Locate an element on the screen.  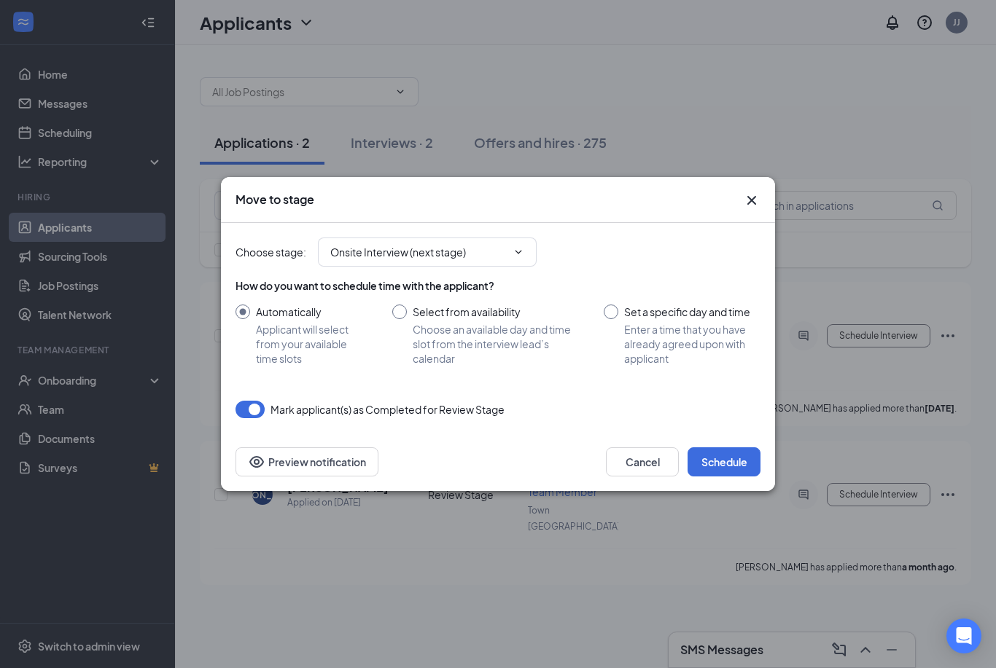
div: How do you want to schedule time with the applicant? is located at coordinates (498, 286).